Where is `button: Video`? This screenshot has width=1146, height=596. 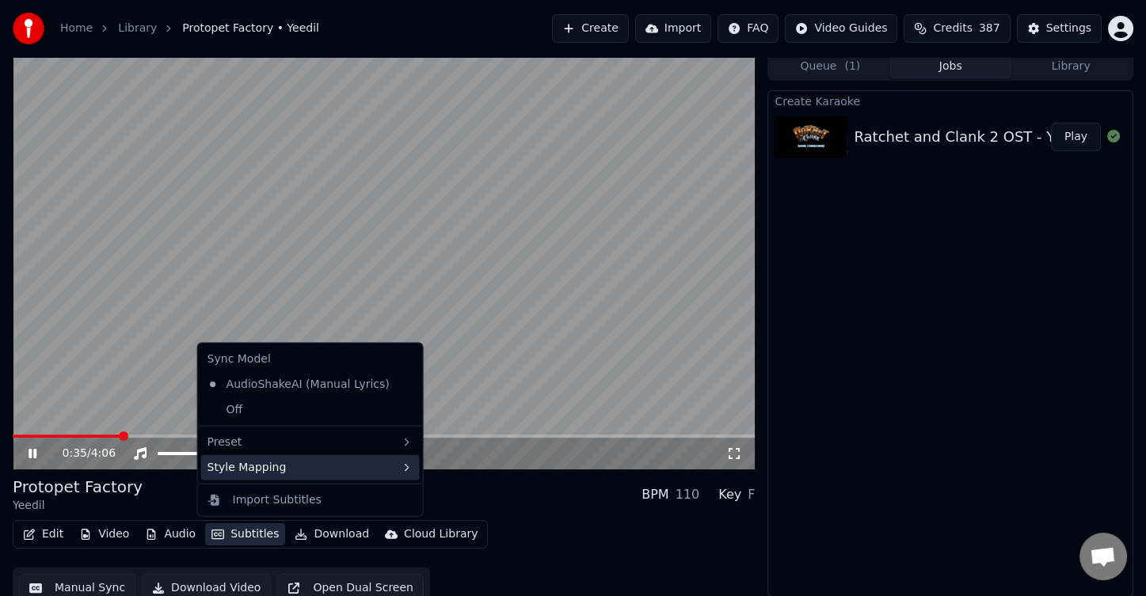 button: Video is located at coordinates (104, 535).